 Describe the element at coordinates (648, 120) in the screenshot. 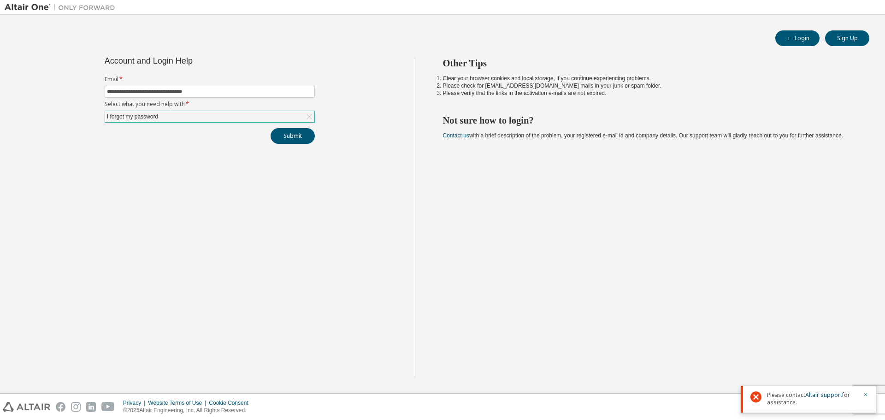

I see `h2: Not sure how to login?` at that location.